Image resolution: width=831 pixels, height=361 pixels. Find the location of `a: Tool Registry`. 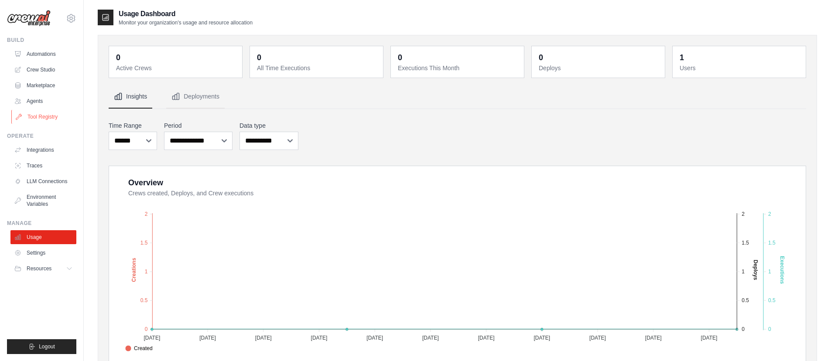

a: Tool Registry is located at coordinates (44, 117).